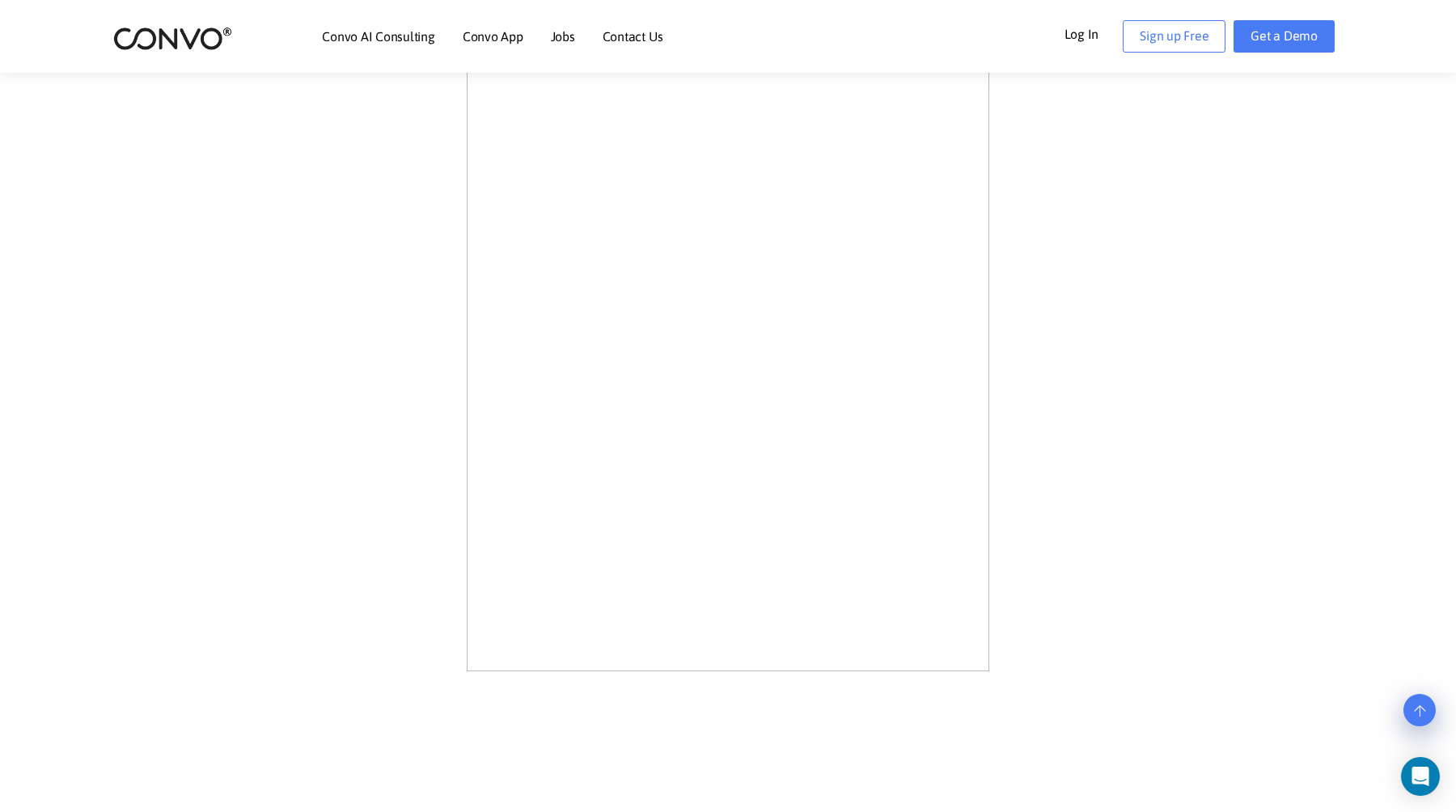 This screenshot has width=1456, height=812. I want to click on a: Sign up Free, so click(1173, 37).